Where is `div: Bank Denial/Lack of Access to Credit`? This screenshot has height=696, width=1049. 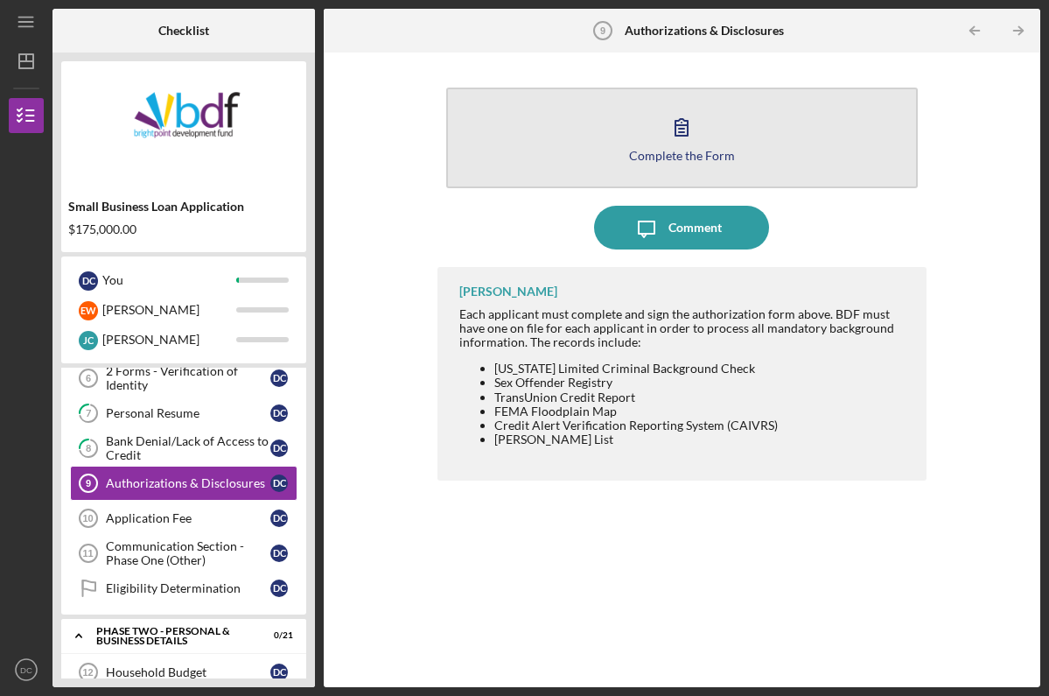 div: Bank Denial/Lack of Access to Credit is located at coordinates (188, 448).